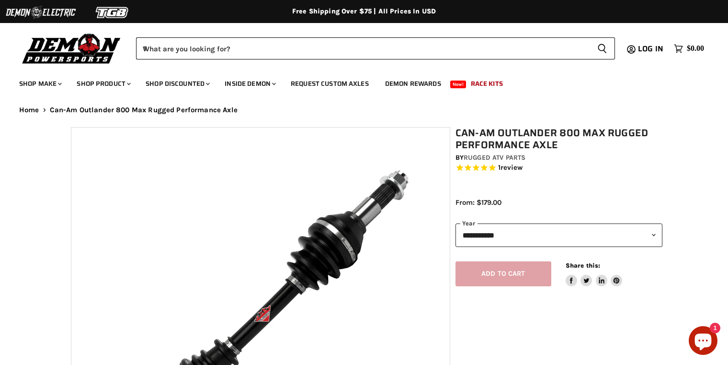  Describe the element at coordinates (602, 48) in the screenshot. I see `button: Search` at that location.